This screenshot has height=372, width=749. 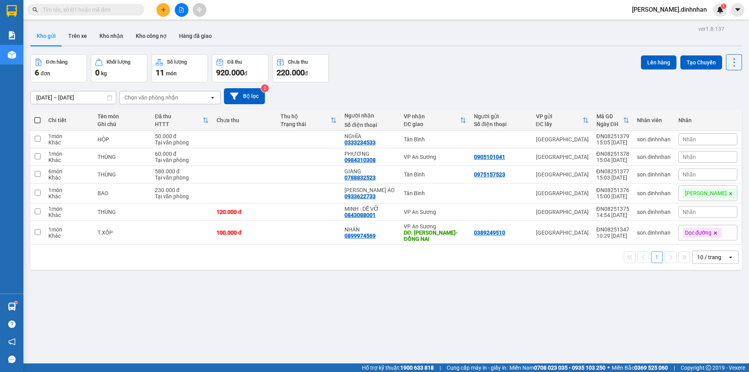 I want to click on span: Nhãn, so click(x=690, y=139).